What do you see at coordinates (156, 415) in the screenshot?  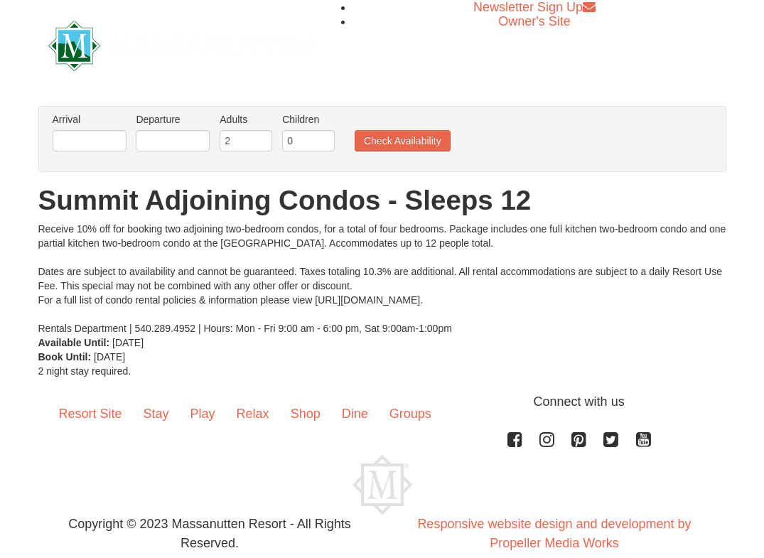 I see `a: Stay` at bounding box center [156, 415].